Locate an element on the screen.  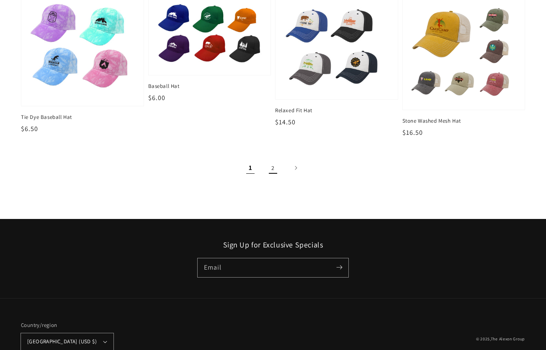
span: Baseball Hat is located at coordinates (210, 86).